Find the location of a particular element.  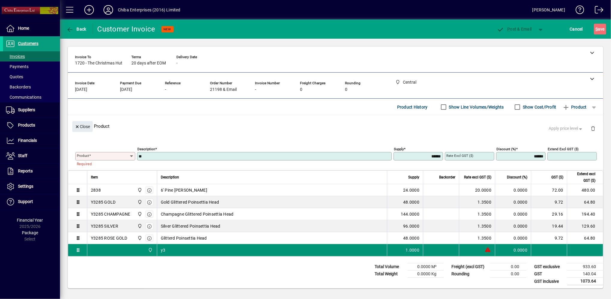

a: Logout is located at coordinates (597, 11).